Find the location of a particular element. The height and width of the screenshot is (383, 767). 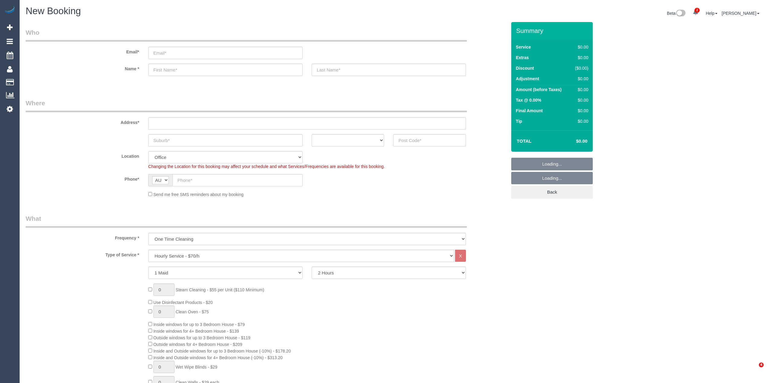

span: New Booking is located at coordinates (53, 11).